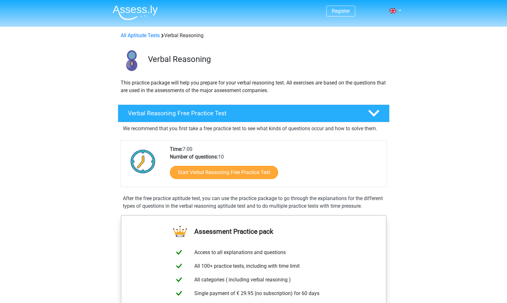  What do you see at coordinates (254, 36) in the screenshot?
I see `div: Verbal Reasoning` at bounding box center [254, 36].